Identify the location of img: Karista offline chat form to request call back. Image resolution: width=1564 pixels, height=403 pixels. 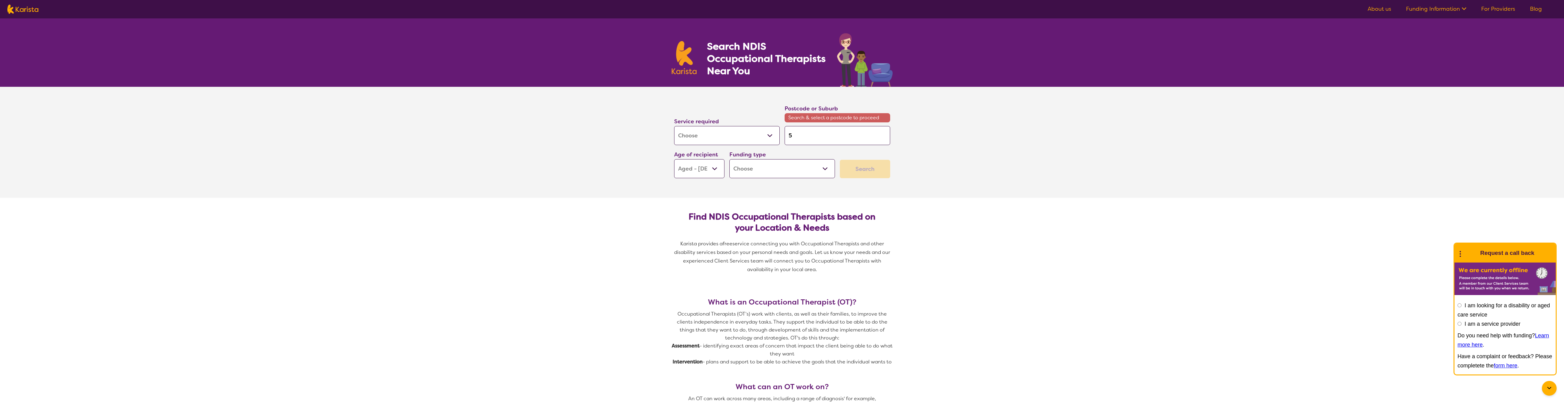
(1505, 279).